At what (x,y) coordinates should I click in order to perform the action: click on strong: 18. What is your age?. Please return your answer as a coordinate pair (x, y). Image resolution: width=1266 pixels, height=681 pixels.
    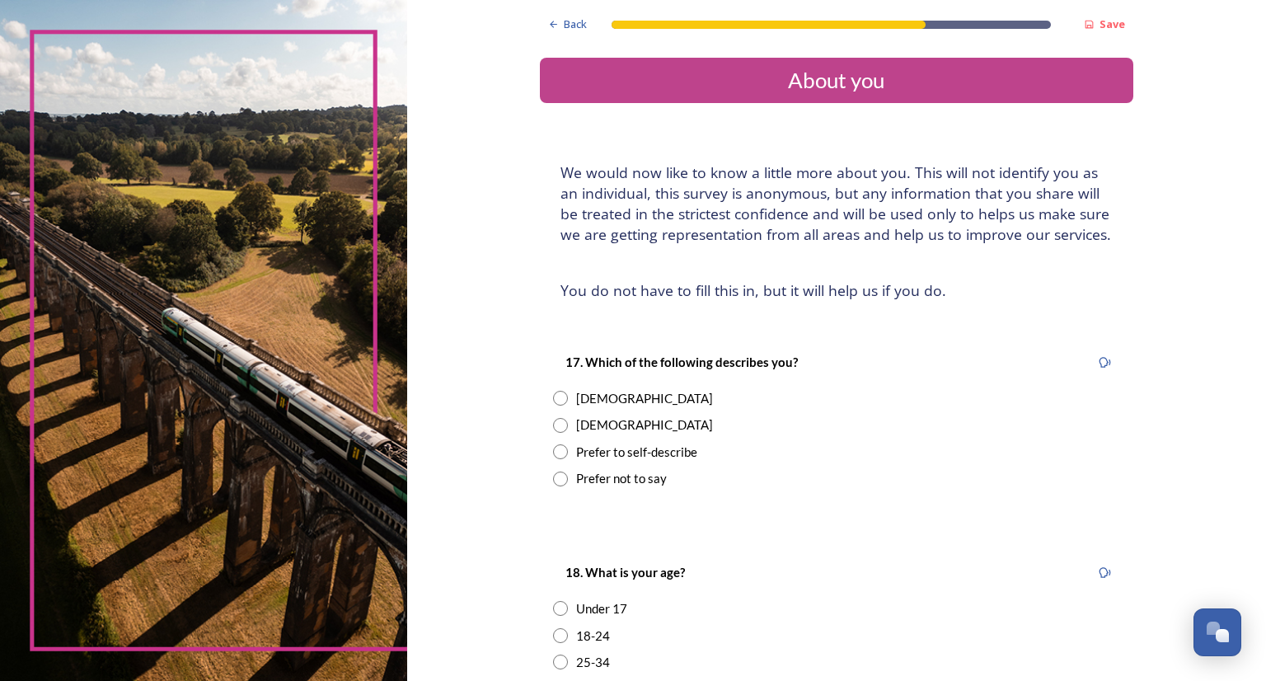
    Looking at the image, I should click on (625, 572).